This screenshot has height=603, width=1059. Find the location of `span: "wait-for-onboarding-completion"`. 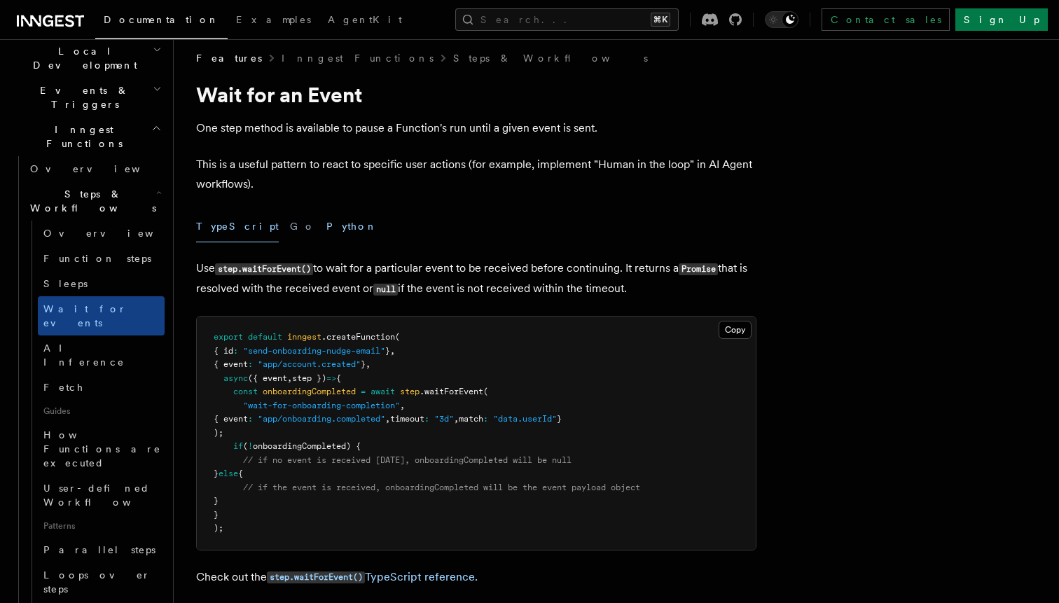

span: "wait-for-onboarding-completion" is located at coordinates (321, 405).